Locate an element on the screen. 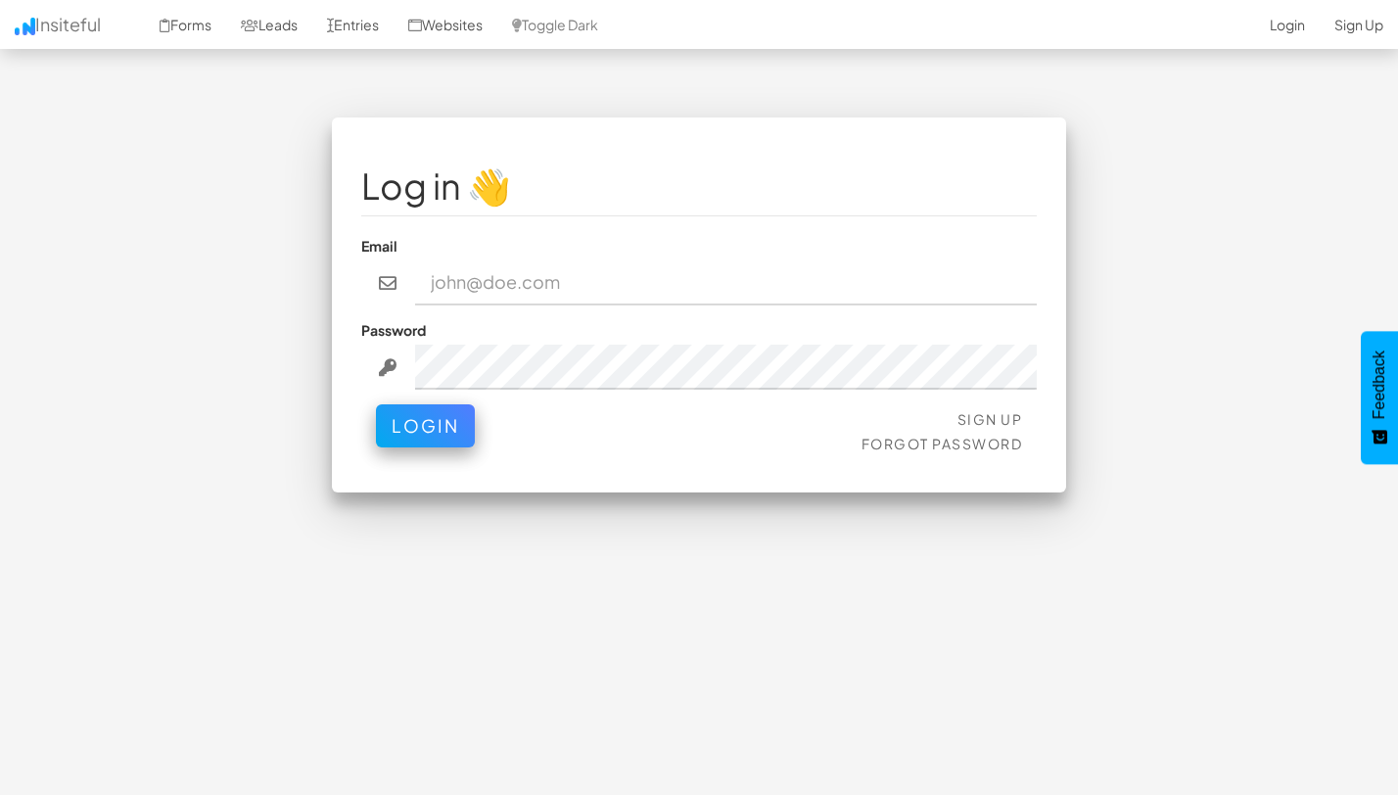 This screenshot has height=795, width=1398. label: Password is located at coordinates (393, 330).